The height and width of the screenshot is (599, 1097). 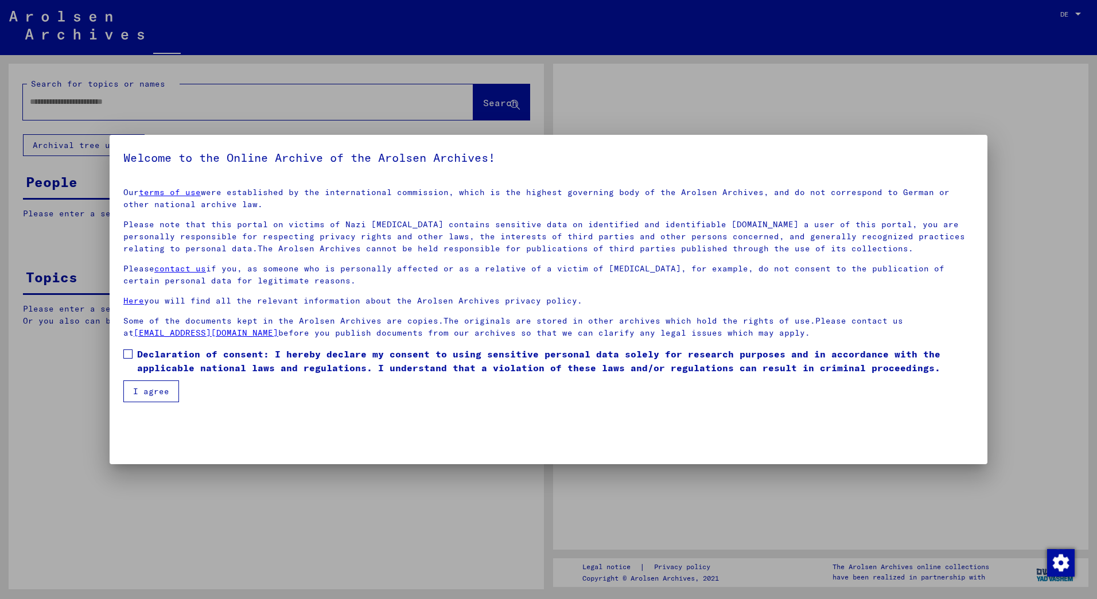 What do you see at coordinates (180, 269) in the screenshot?
I see `a: contact us` at bounding box center [180, 269].